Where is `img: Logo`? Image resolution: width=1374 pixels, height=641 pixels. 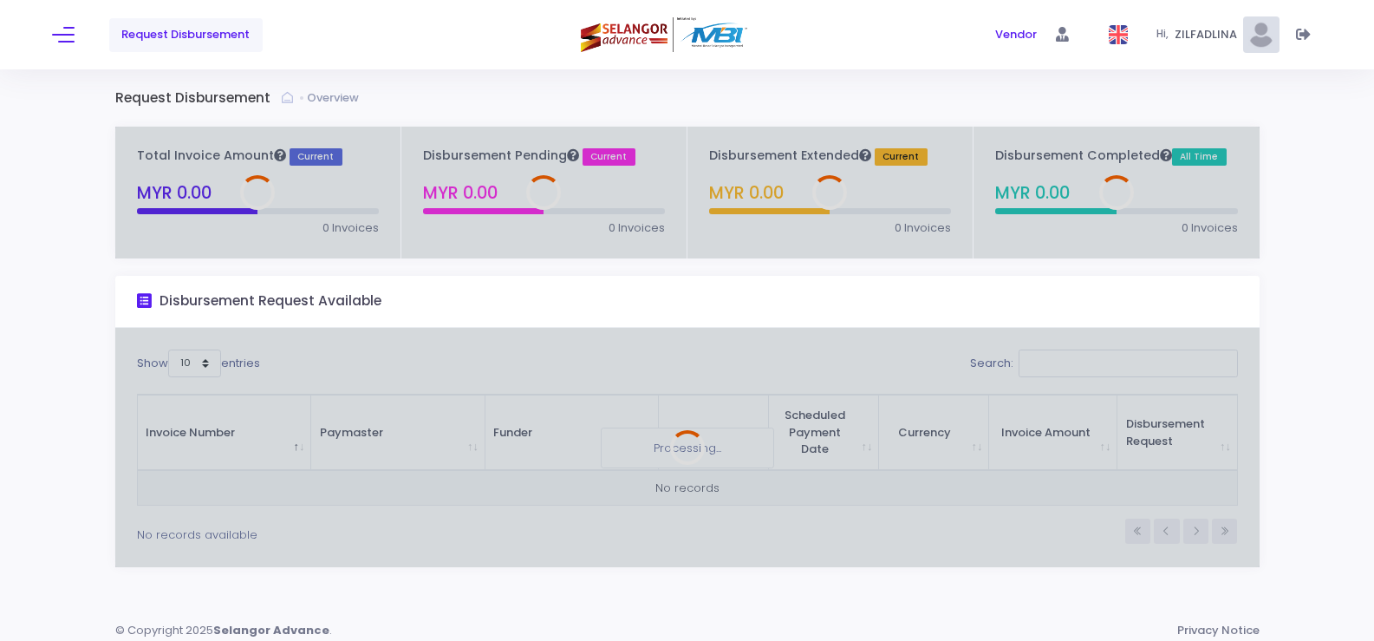 img: Logo is located at coordinates (665, 35).